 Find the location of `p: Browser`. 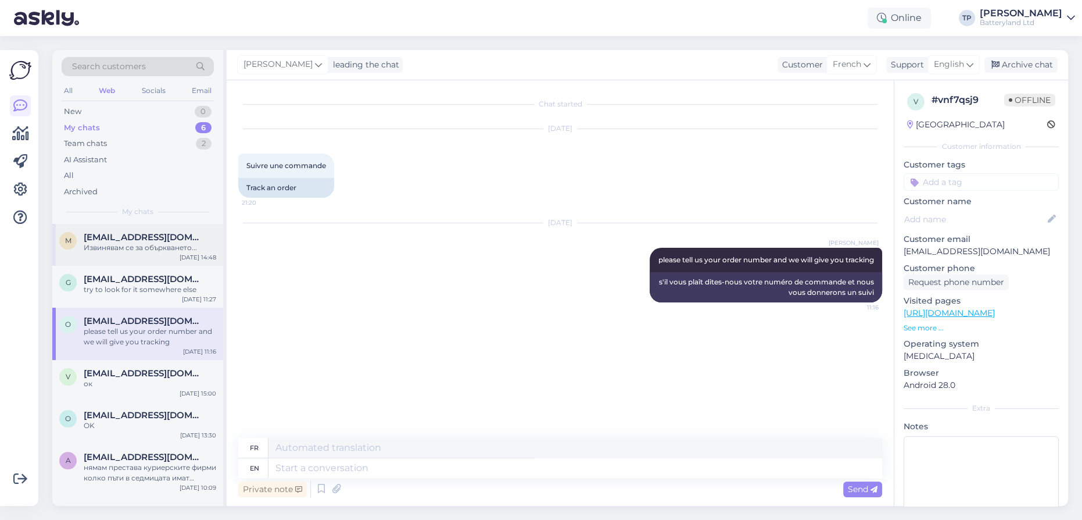

p: Browser is located at coordinates (981, 373).